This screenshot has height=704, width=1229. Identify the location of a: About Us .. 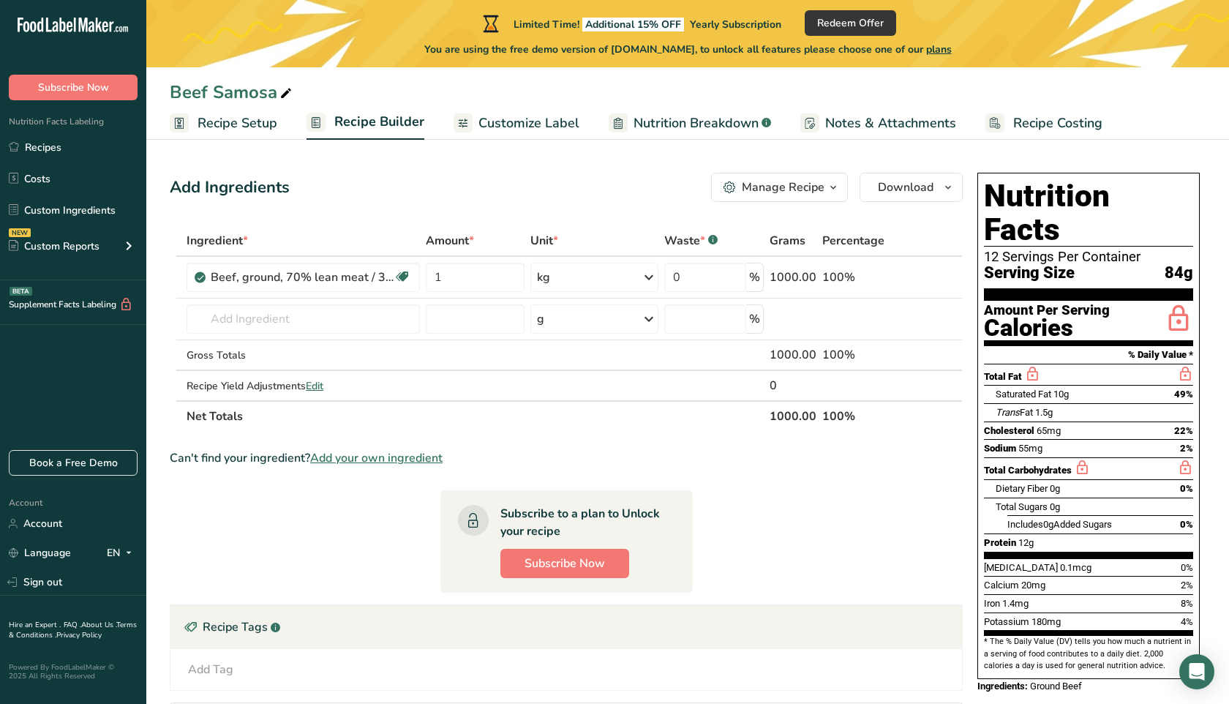
(99, 625).